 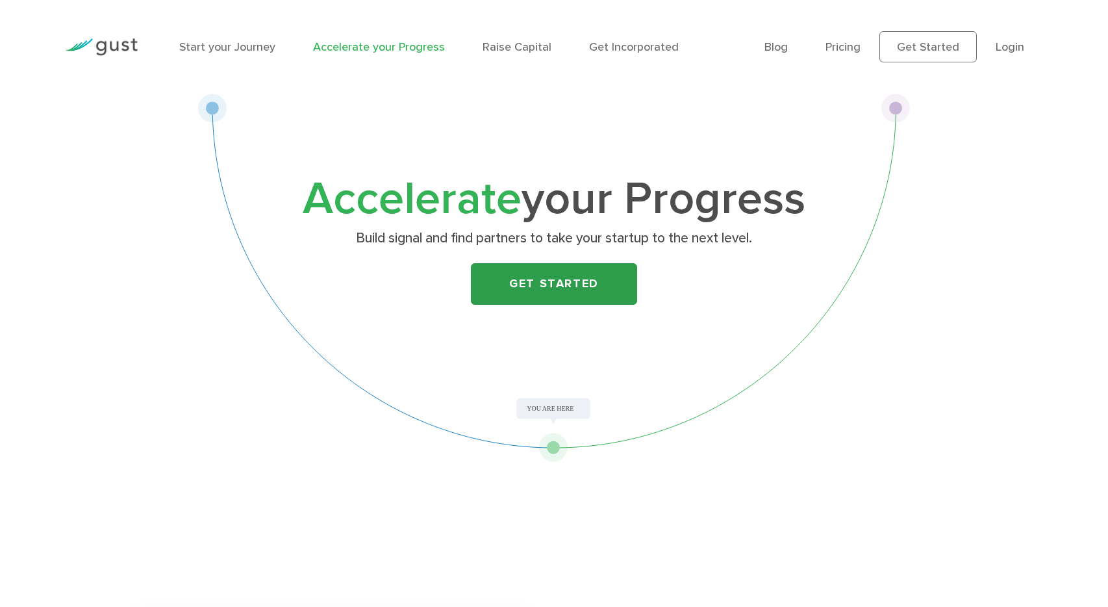 I want to click on h1: your Progress, so click(x=554, y=199).